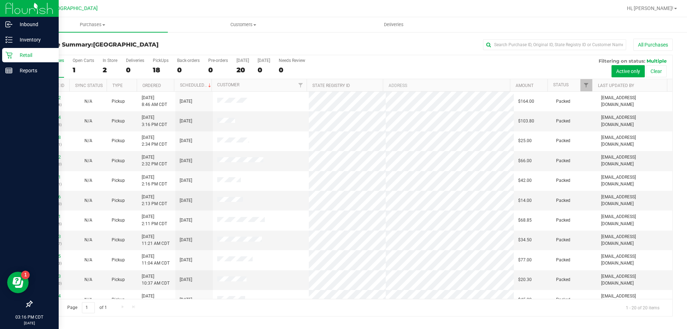 The width and height of the screenshot is (687, 329). What do you see at coordinates (243, 25) in the screenshot?
I see `a: Customers` at bounding box center [243, 25].